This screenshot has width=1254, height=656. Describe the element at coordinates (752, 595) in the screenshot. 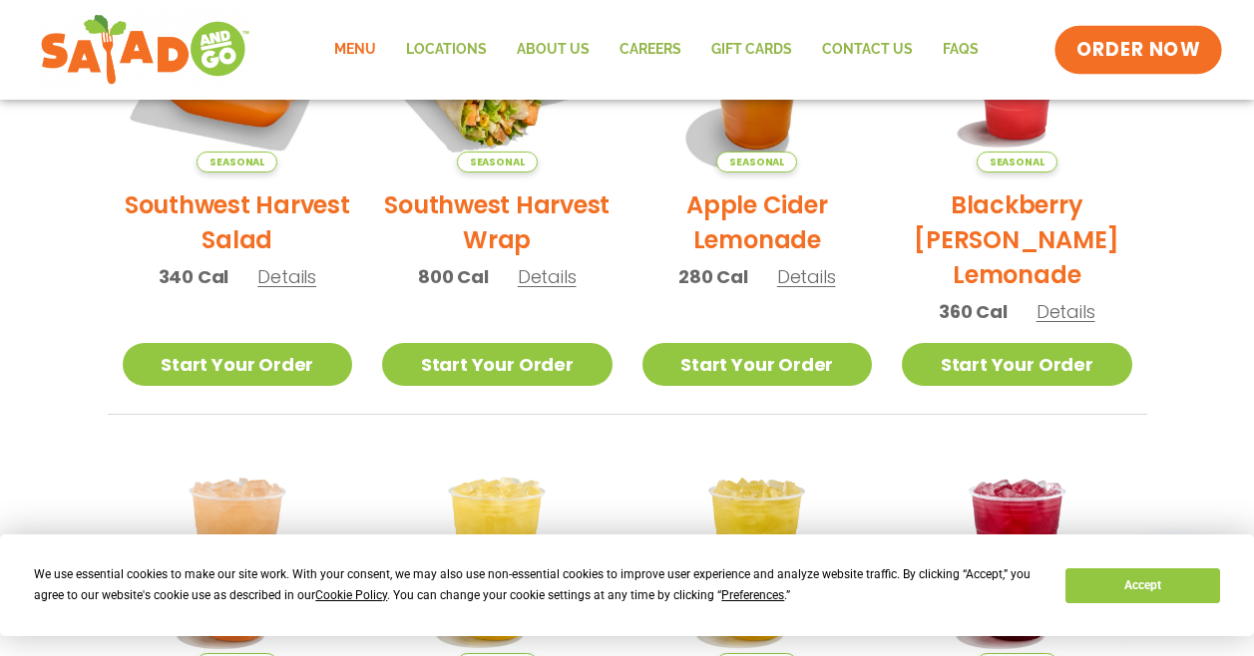

I see `span: Preferences` at that location.